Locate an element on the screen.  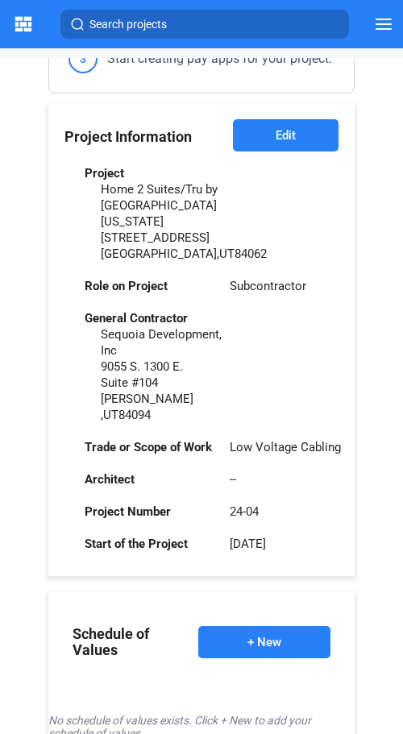
div: Low Voltage Cabling is located at coordinates (285, 447).